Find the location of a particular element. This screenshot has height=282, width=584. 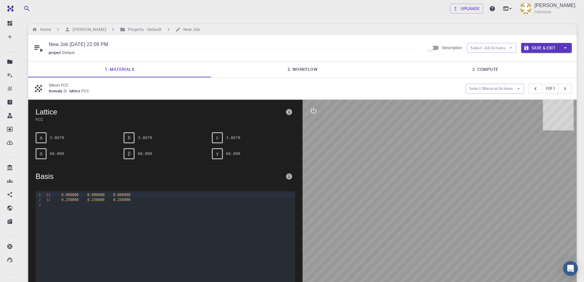

h6: Projects - Default is located at coordinates (143, 29).